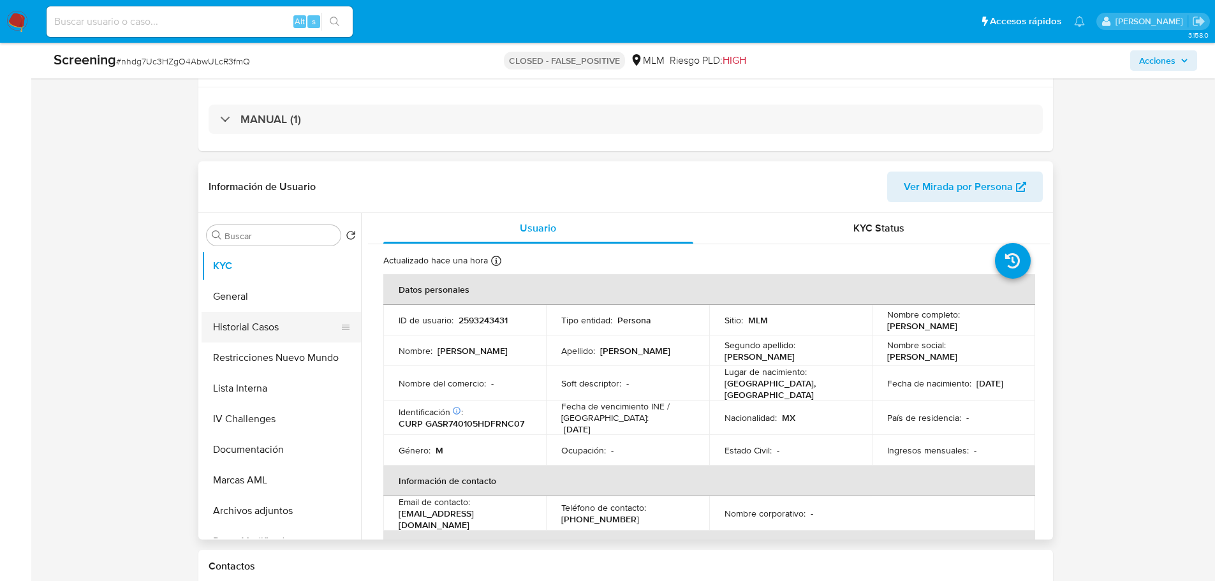 The height and width of the screenshot is (581, 1215). What do you see at coordinates (760, 345) in the screenshot?
I see `p: Segundo apellido :` at bounding box center [760, 345].